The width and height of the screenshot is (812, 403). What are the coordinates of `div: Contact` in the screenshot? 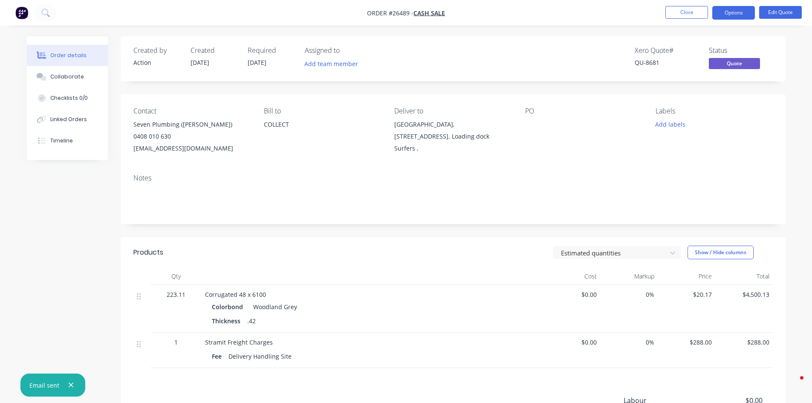 It's located at (192, 111).